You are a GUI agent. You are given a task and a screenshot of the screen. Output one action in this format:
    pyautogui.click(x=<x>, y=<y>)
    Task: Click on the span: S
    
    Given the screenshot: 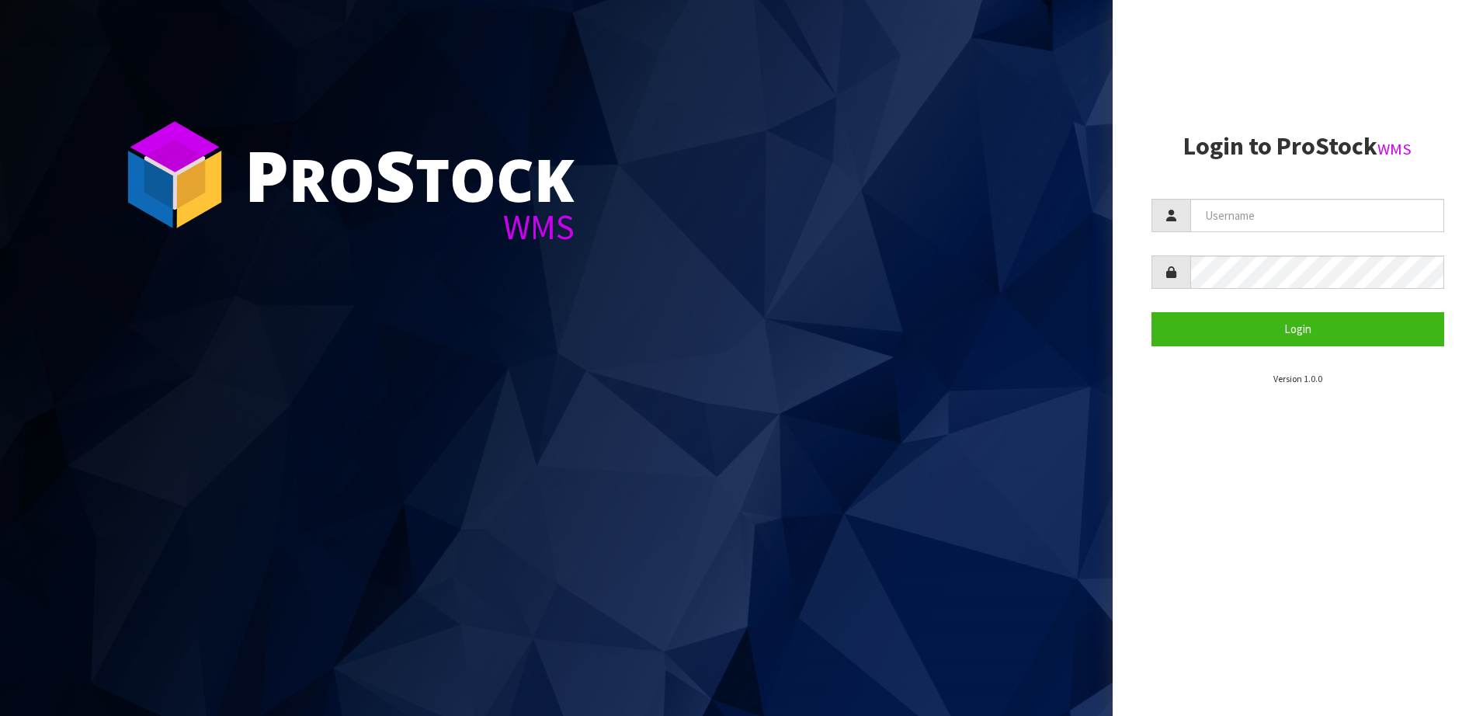 What is the action you would take?
    pyautogui.click(x=395, y=175)
    